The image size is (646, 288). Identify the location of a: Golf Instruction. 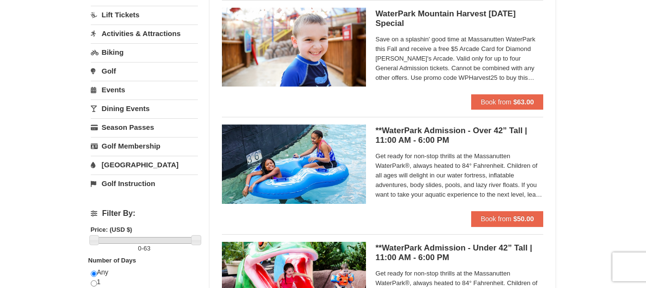
(144, 183).